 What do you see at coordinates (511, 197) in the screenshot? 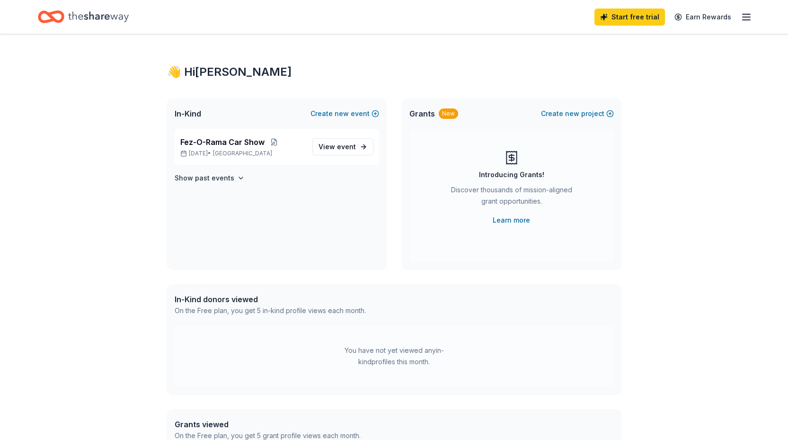
I see `div: Discover thousands of mission-aligned grant opportunities.` at bounding box center [511, 197].